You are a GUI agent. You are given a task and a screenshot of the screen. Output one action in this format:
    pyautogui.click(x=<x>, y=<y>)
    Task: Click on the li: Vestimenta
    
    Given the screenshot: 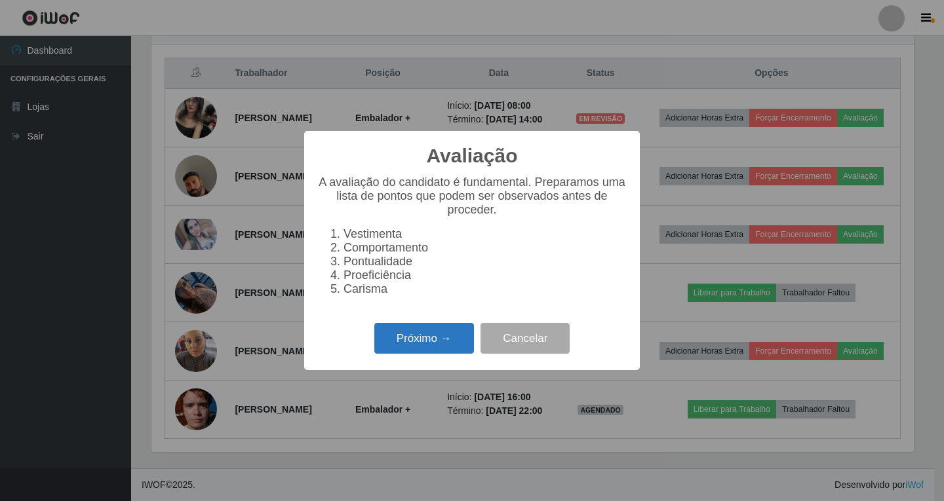 What is the action you would take?
    pyautogui.click(x=485, y=234)
    